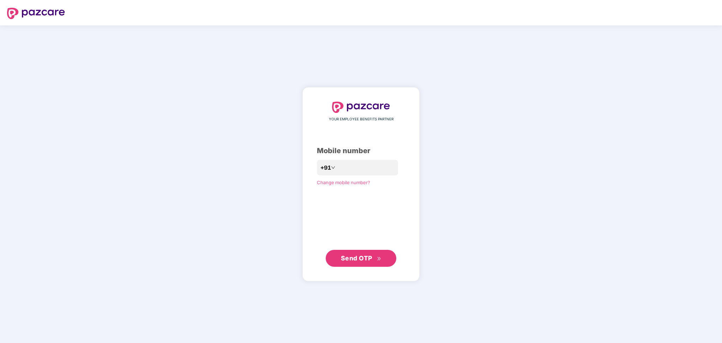 The width and height of the screenshot is (722, 343). Describe the element at coordinates (343, 182) in the screenshot. I see `span: Change mobile number?` at that location.